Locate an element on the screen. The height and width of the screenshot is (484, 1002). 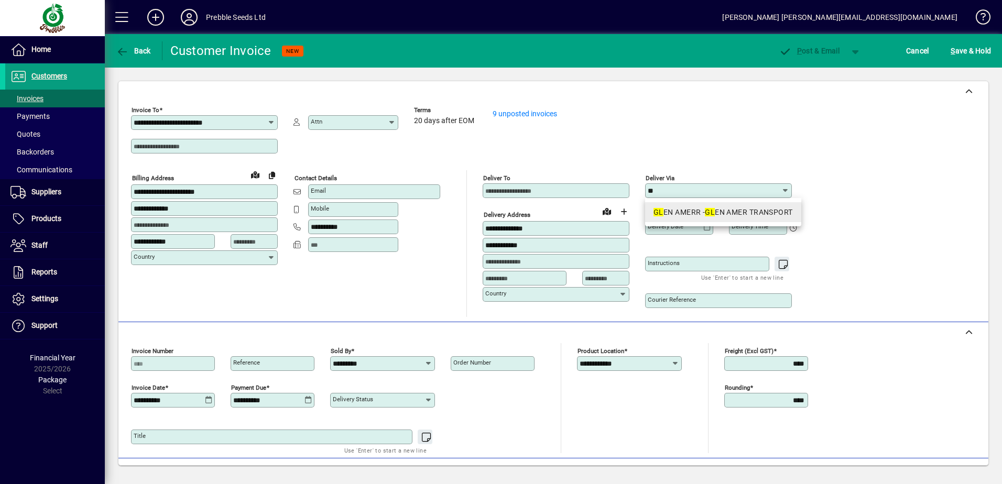
button: Add is located at coordinates (156, 17).